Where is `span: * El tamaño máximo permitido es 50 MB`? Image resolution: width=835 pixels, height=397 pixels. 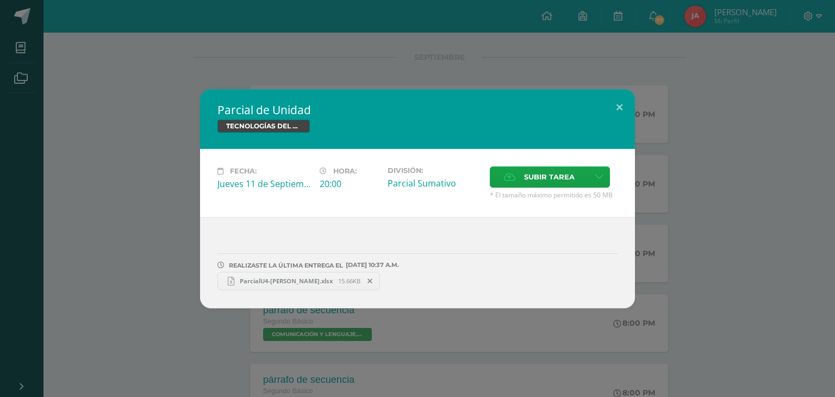
span: * El tamaño máximo permitido es 50 MB is located at coordinates (553, 195).